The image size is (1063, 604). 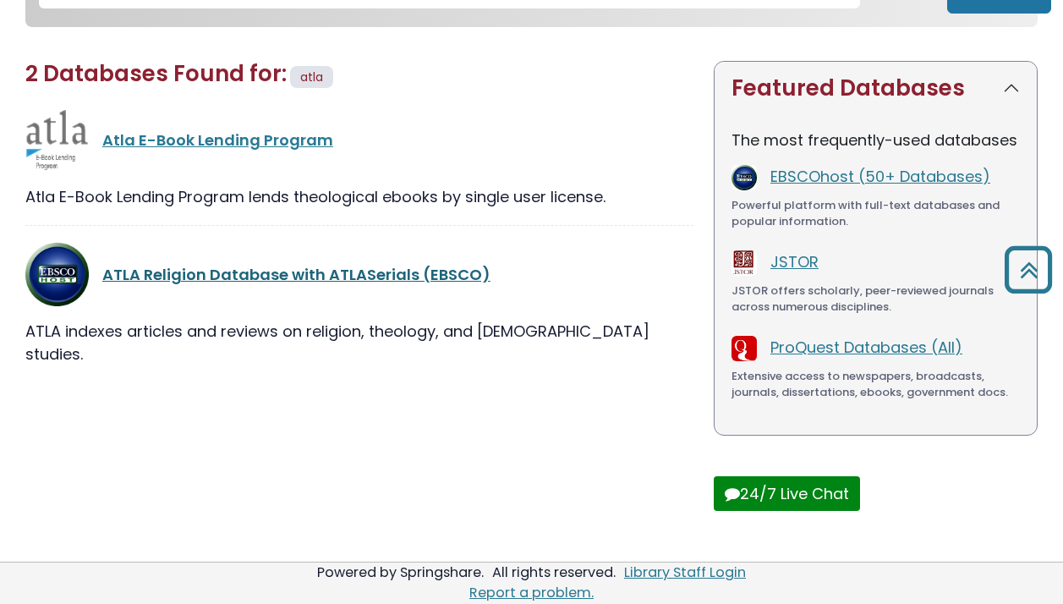 What do you see at coordinates (359, 196) in the screenshot?
I see `div: Atla E-Book Lending Program lends theological ebooks by single user license.` at bounding box center [359, 196].